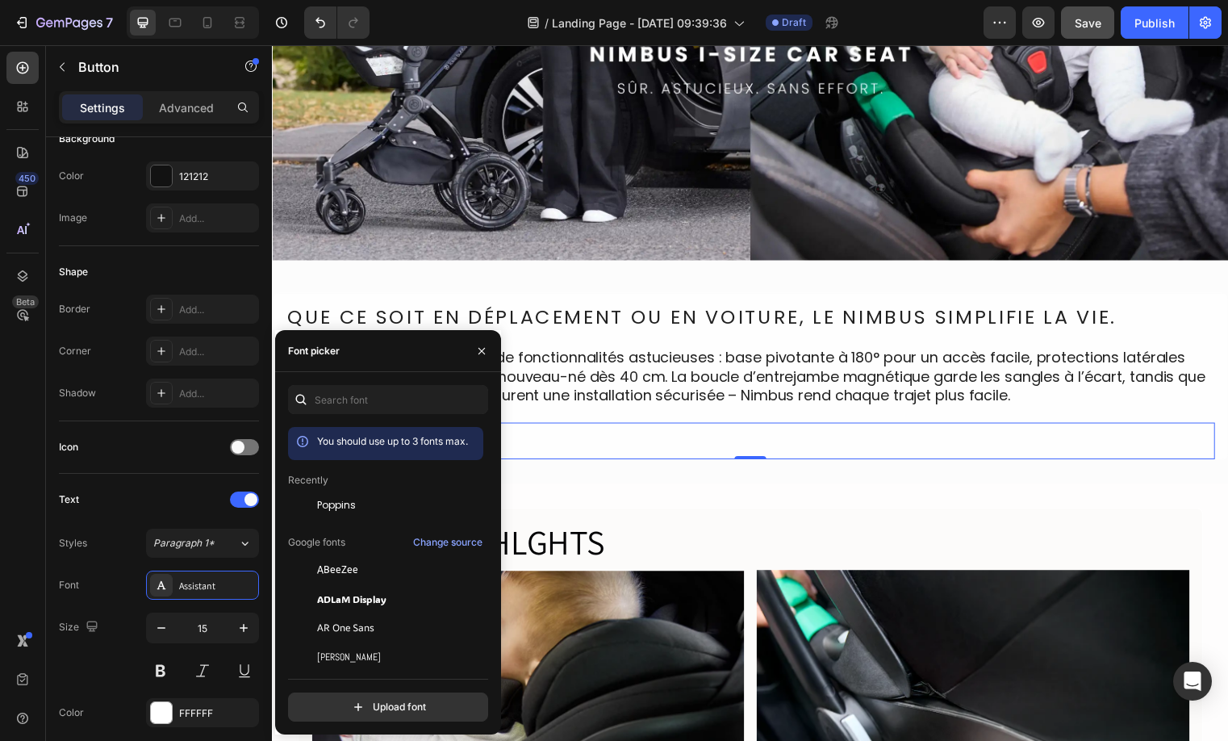 The image size is (1228, 741). Describe the element at coordinates (1154, 23) in the screenshot. I see `div: Publish` at that location.